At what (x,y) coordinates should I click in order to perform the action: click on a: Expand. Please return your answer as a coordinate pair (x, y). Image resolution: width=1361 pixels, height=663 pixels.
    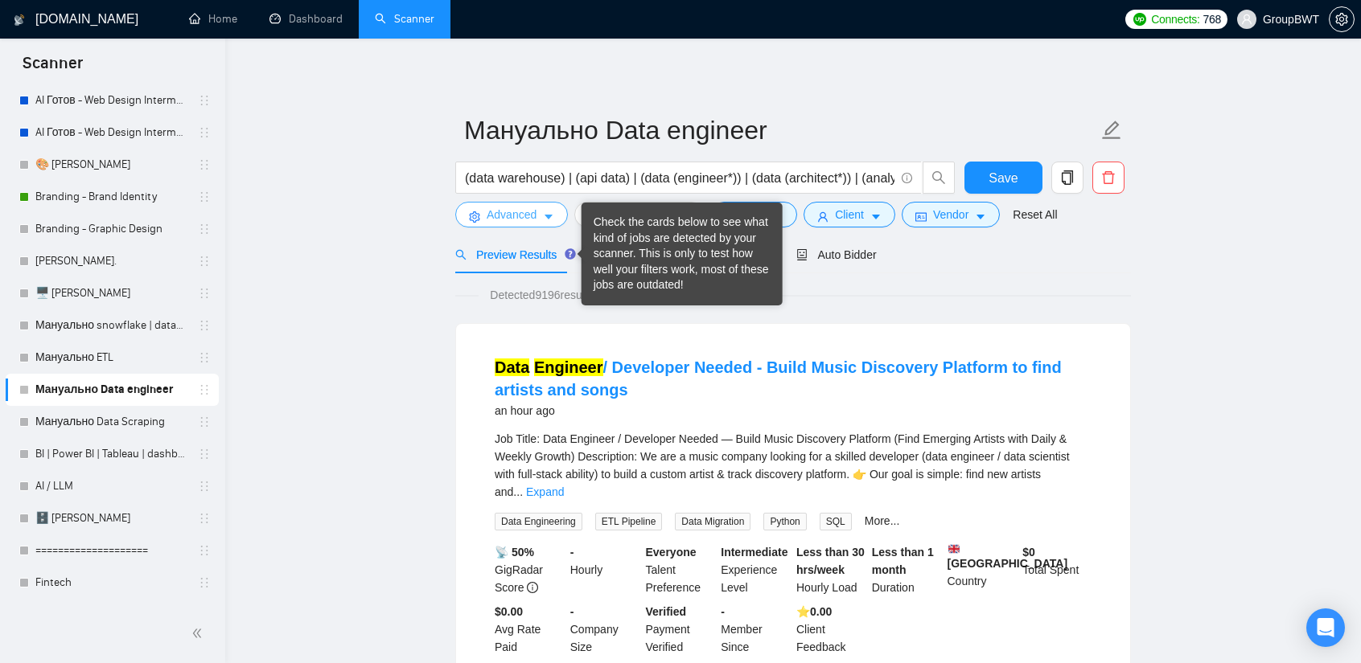
    Looking at the image, I should click on (544, 492).